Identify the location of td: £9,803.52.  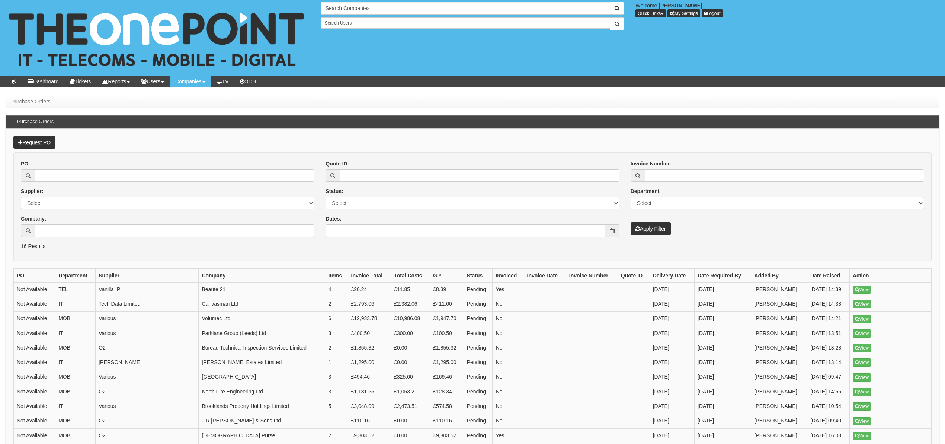
(447, 435).